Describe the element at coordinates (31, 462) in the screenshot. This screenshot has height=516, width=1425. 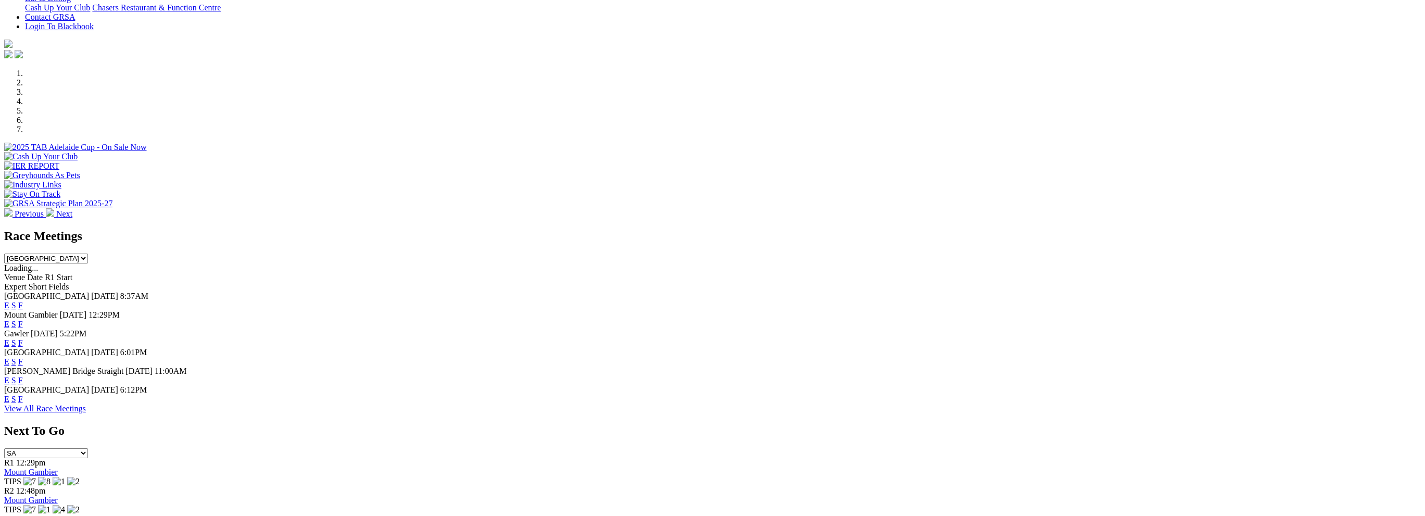
I see `span: 12:29pm` at that location.